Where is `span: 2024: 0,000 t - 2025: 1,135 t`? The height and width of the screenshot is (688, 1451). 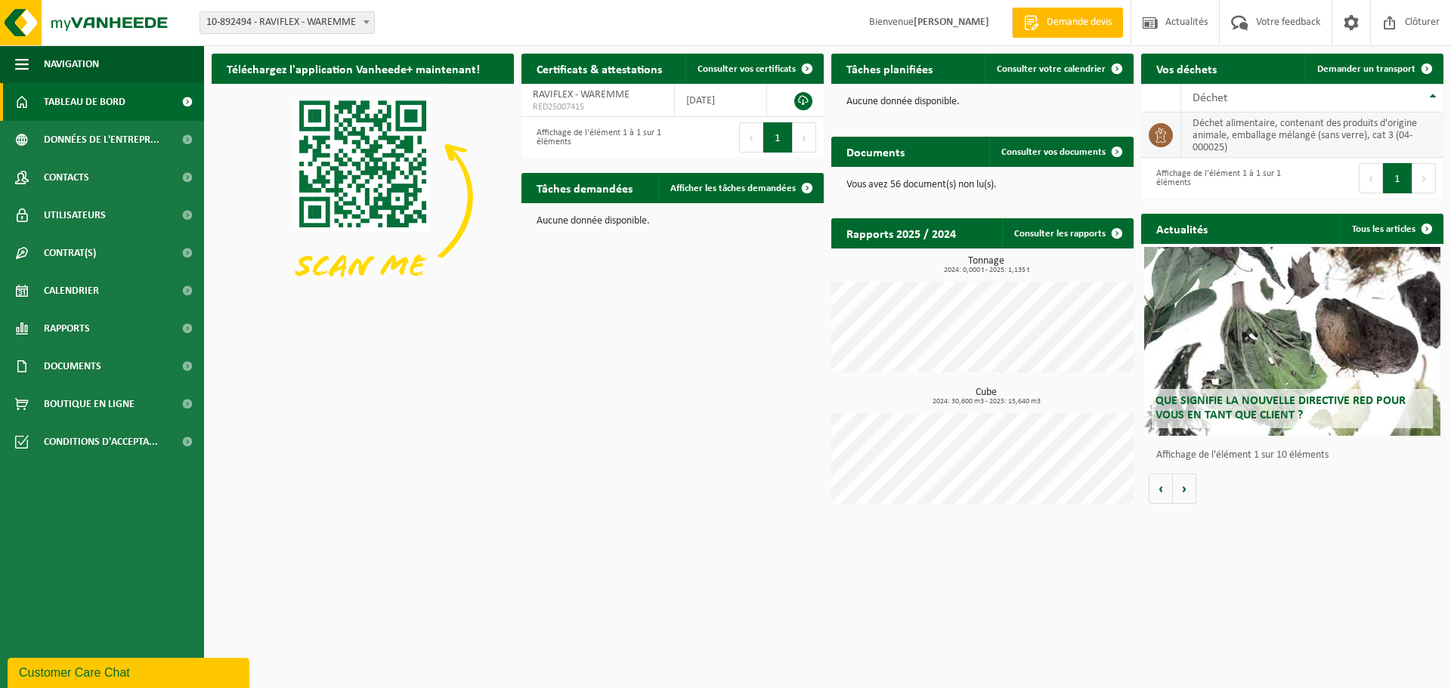 span: 2024: 0,000 t - 2025: 1,135 t is located at coordinates (986, 271).